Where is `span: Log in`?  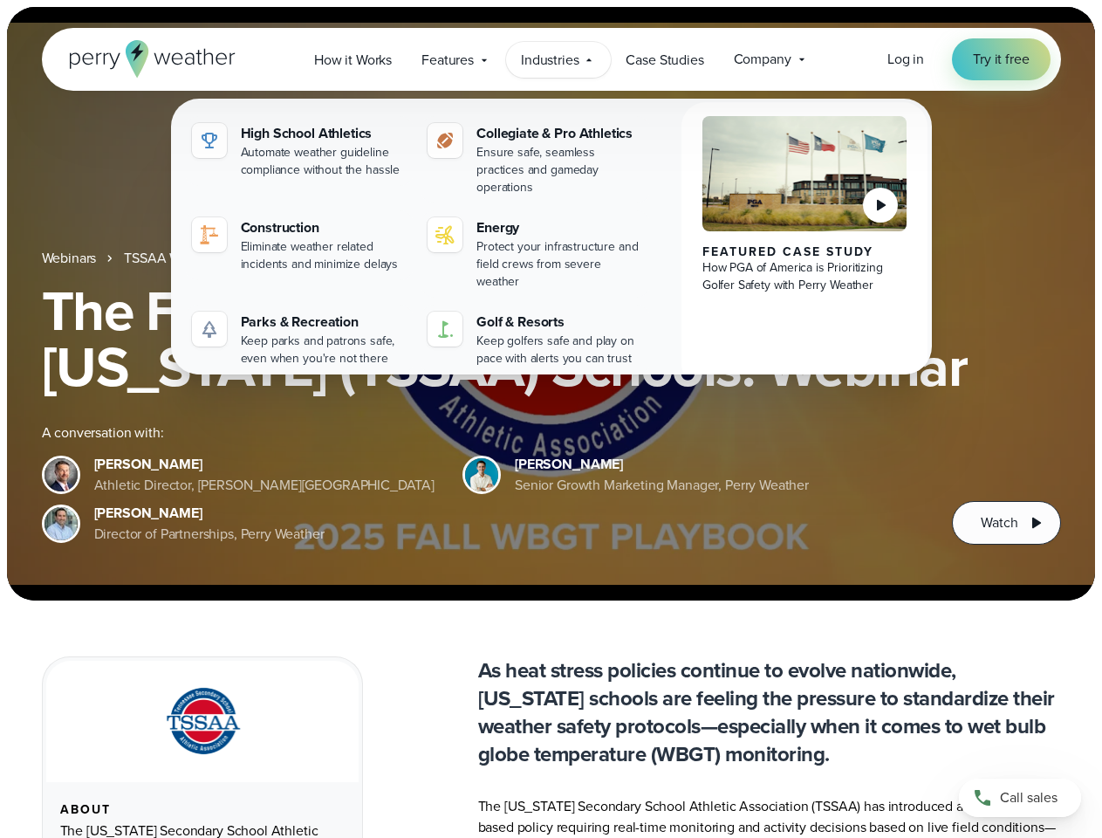
span: Log in is located at coordinates (906, 58).